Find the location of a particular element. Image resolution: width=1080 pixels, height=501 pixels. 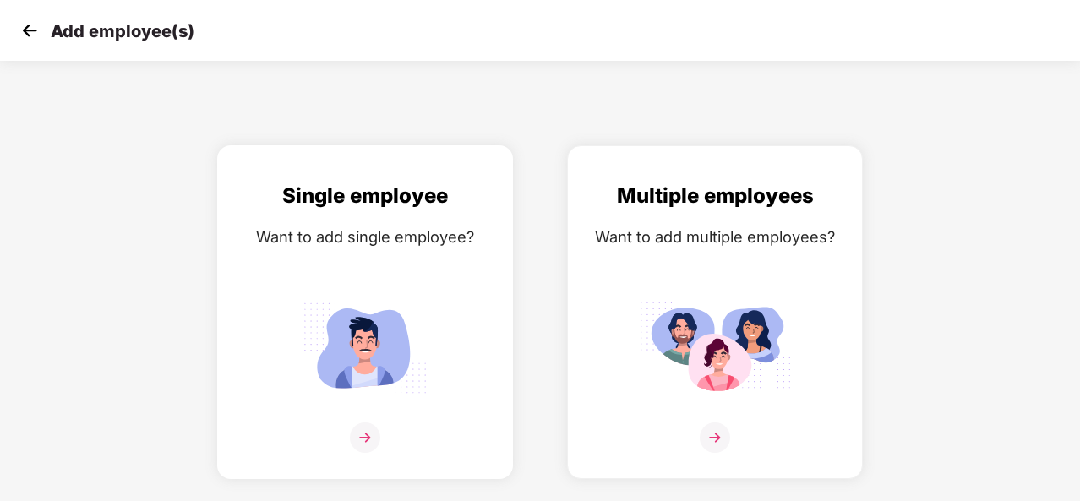

img: svg+xml;base64,PHN2ZyB4bWxucz0iaHR0cDovL3d3dy53My5vcmcvMjAwMC9zdmciIGlkPSJTaW5nbGVfZW1wbG95ZWUiIH... is located at coordinates (365, 347).